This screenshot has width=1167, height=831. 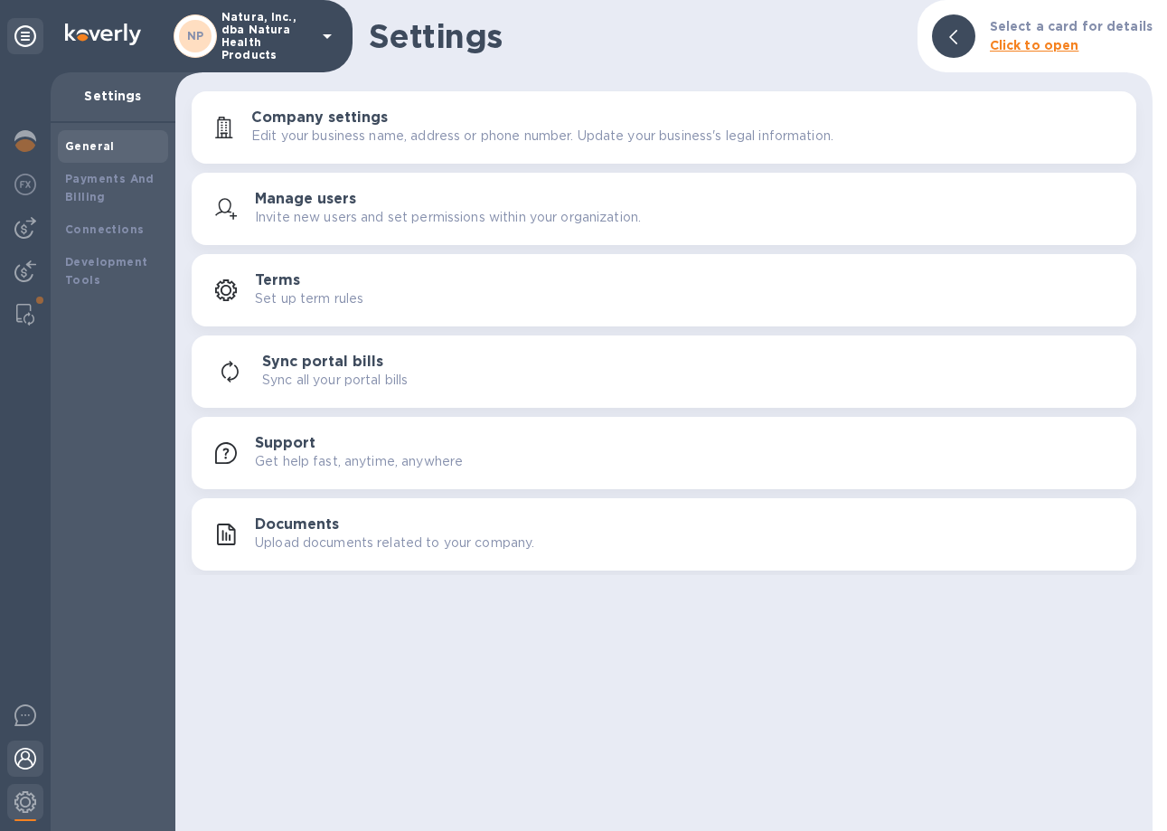 I want to click on b: Development Tools, so click(x=106, y=270).